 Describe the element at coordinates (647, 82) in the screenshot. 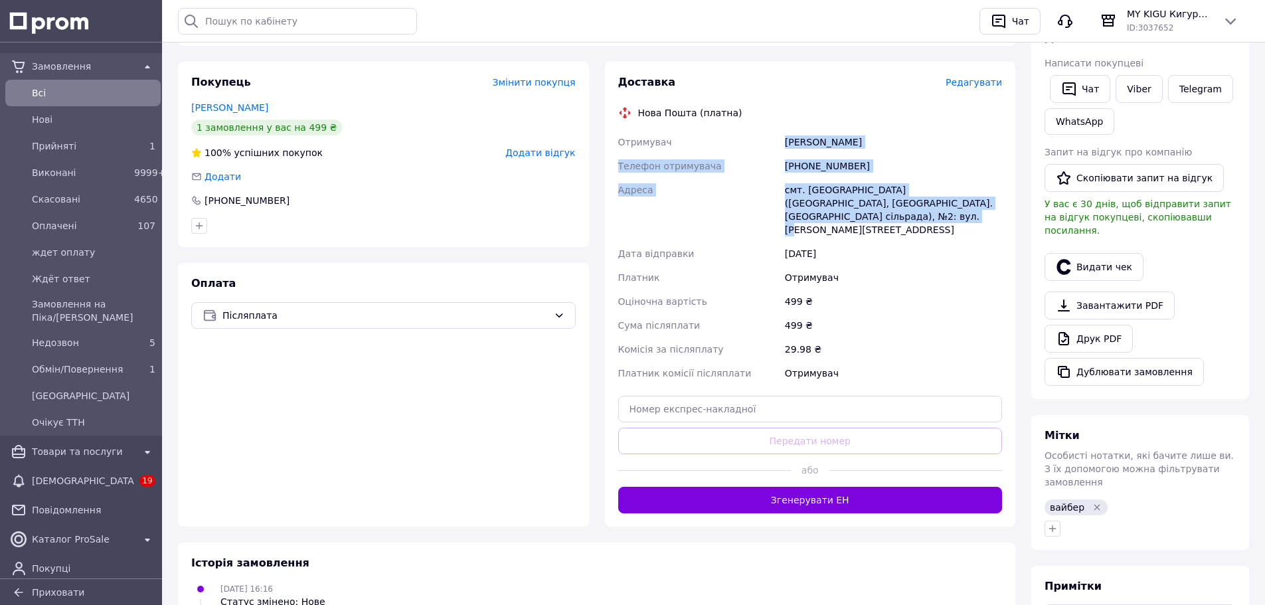

I see `span: Доставка` at that location.